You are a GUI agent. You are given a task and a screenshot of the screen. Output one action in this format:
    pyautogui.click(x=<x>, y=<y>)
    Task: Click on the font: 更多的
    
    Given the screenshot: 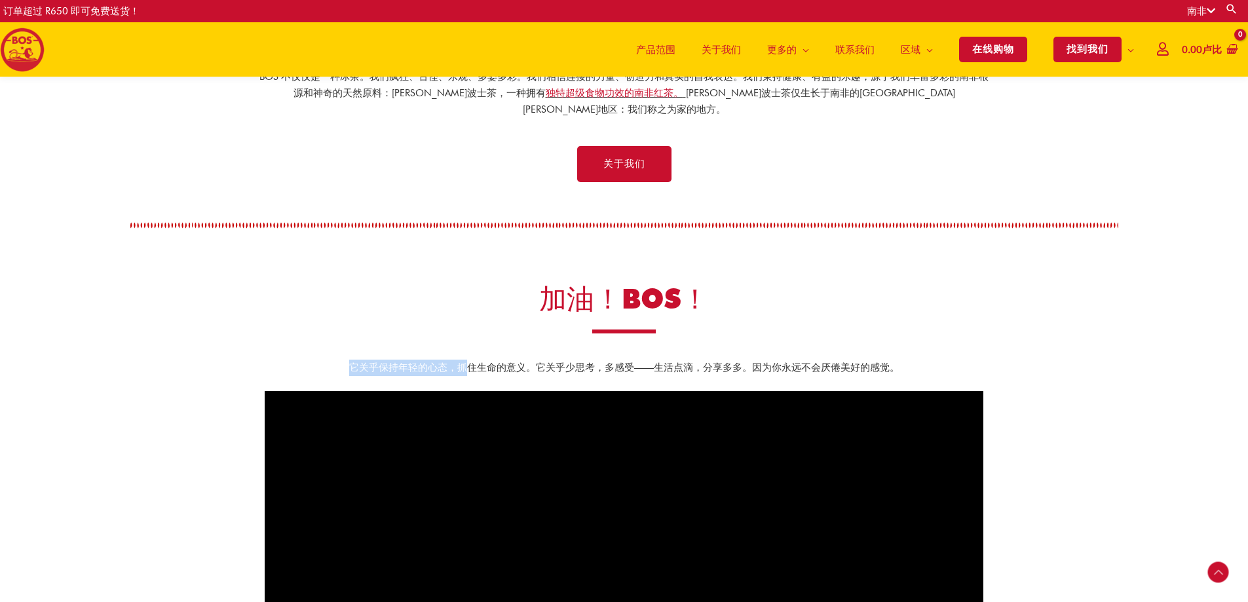 What is the action you would take?
    pyautogui.click(x=782, y=50)
    